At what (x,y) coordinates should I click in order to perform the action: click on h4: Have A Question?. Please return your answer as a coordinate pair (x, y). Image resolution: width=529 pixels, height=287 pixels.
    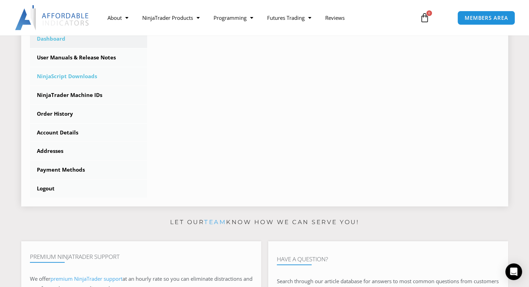
    Looking at the image, I should click on (388, 260).